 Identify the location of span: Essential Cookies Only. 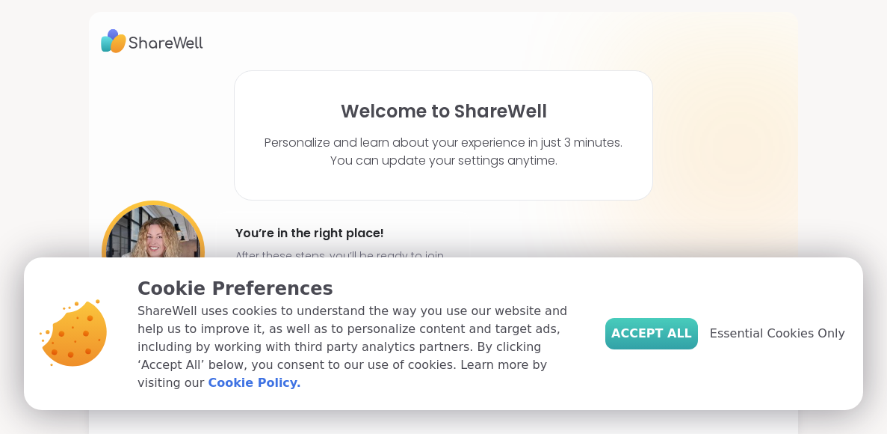
(777, 333).